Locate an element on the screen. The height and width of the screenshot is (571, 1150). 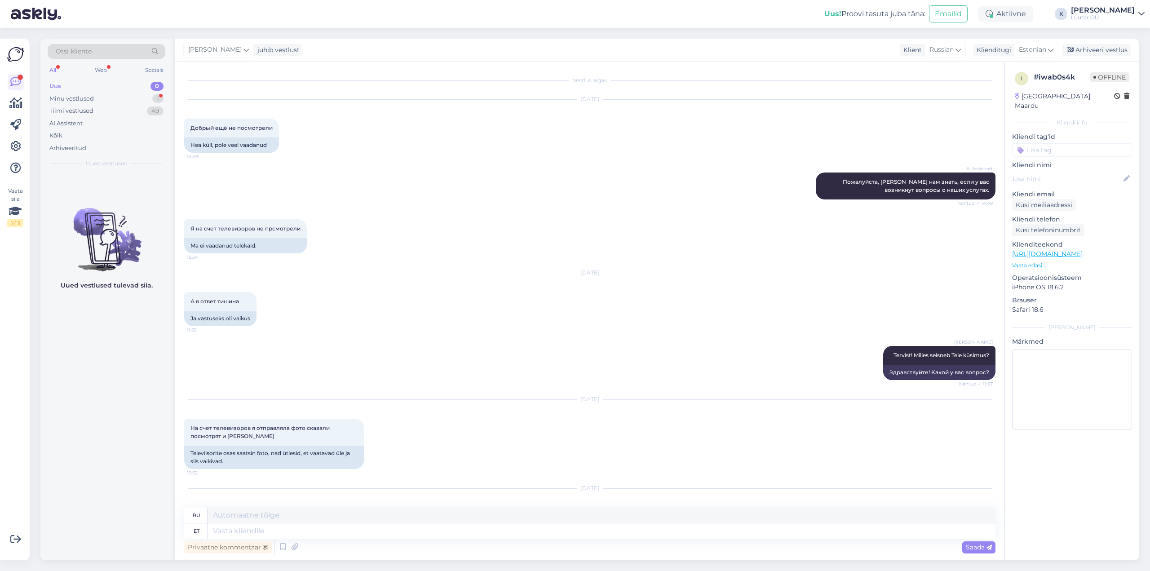
p: Kliendi tag'id is located at coordinates (1072, 137).